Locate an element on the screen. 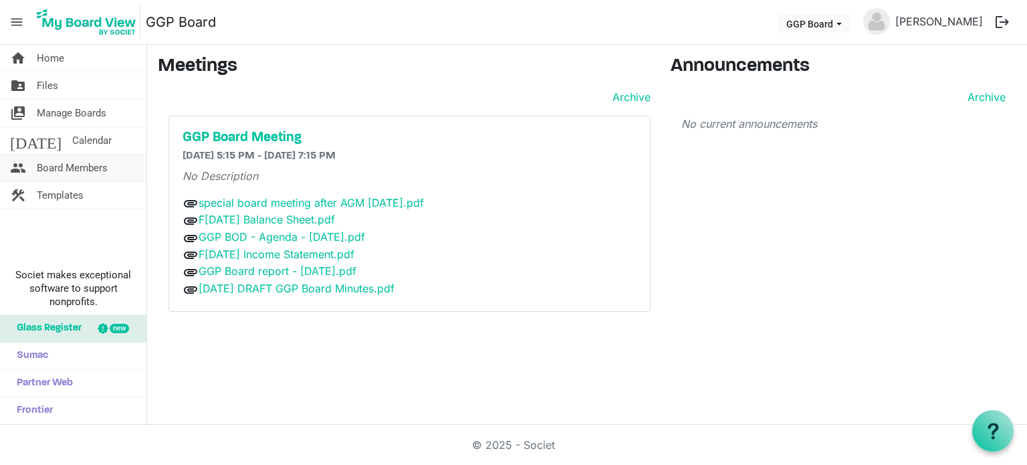  p: No current announcements is located at coordinates (844, 124).